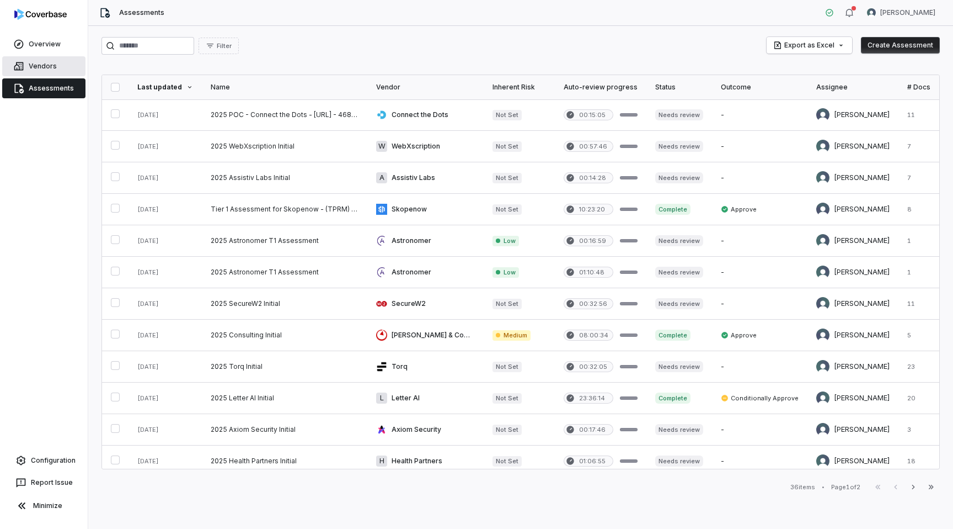  I want to click on a: Assessments, so click(44, 88).